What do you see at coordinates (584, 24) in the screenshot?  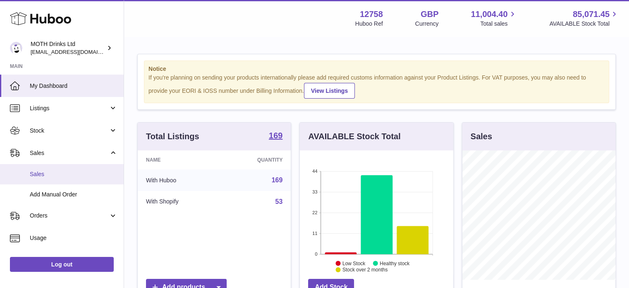 I see `span: AVAILABLE Stock Total` at bounding box center [584, 24].